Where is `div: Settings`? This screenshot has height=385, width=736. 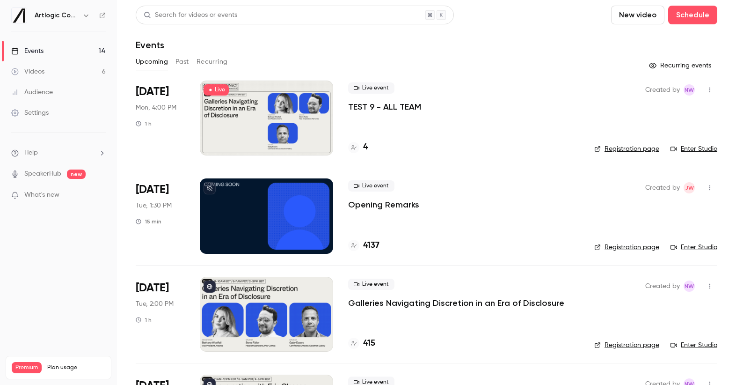 div: Settings is located at coordinates (30, 113).